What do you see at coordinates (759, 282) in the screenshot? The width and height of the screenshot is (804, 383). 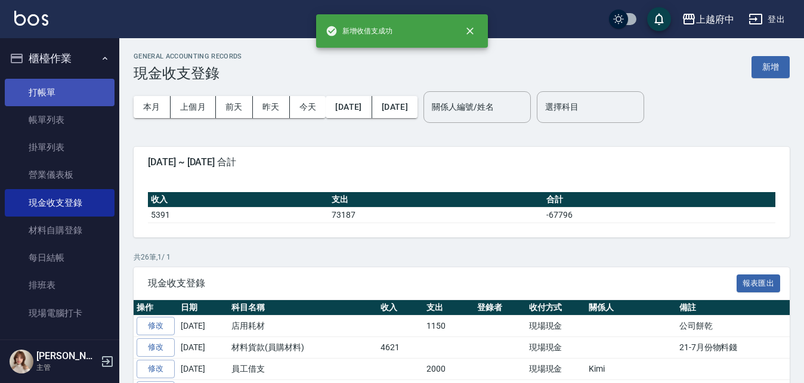 I see `a: 報表匯出` at bounding box center [759, 282].